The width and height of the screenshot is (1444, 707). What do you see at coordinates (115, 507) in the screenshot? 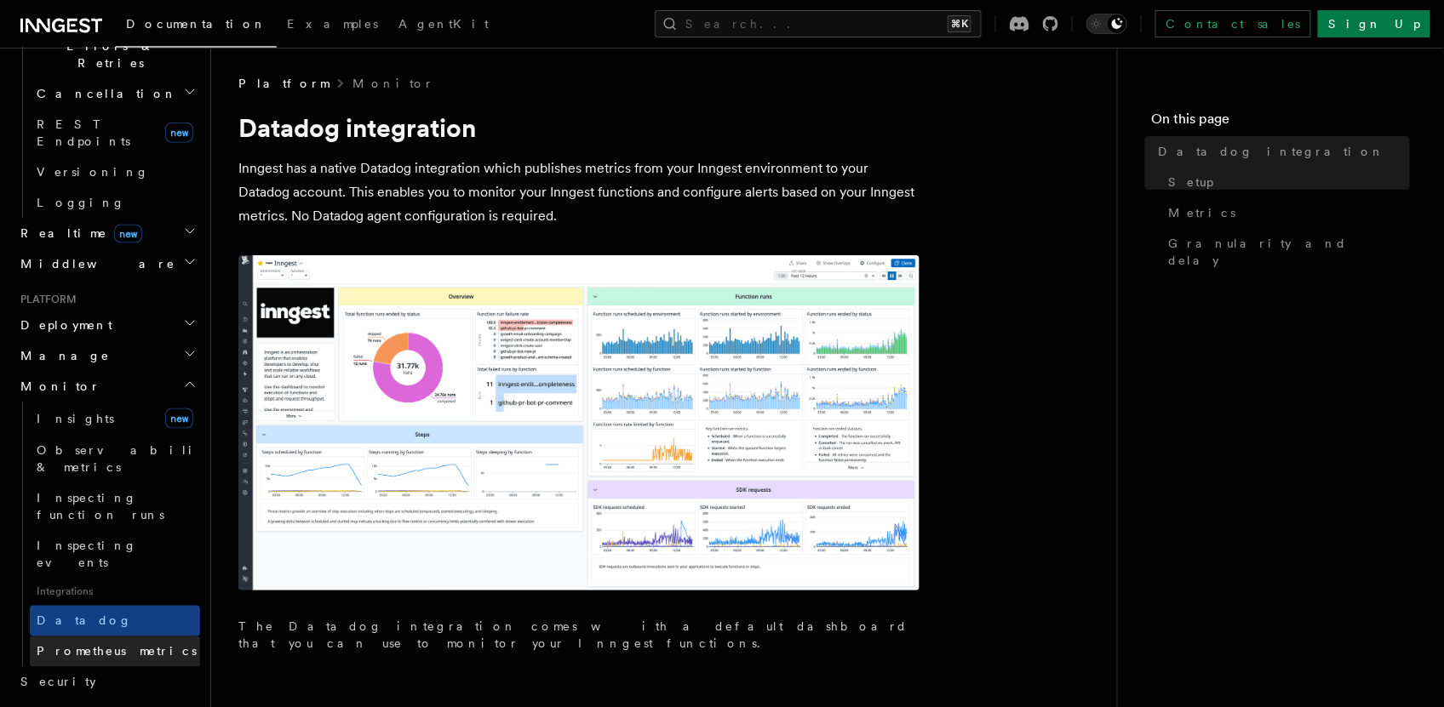
I see `a: Inspecting function runs` at bounding box center [115, 507].